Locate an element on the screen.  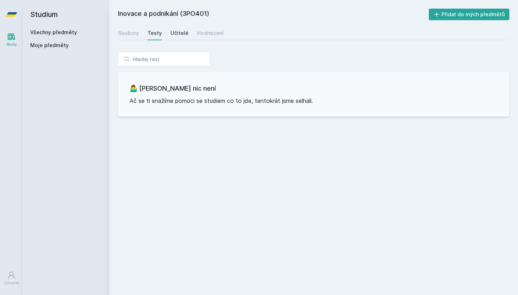
div: Uživatel is located at coordinates (12, 283).